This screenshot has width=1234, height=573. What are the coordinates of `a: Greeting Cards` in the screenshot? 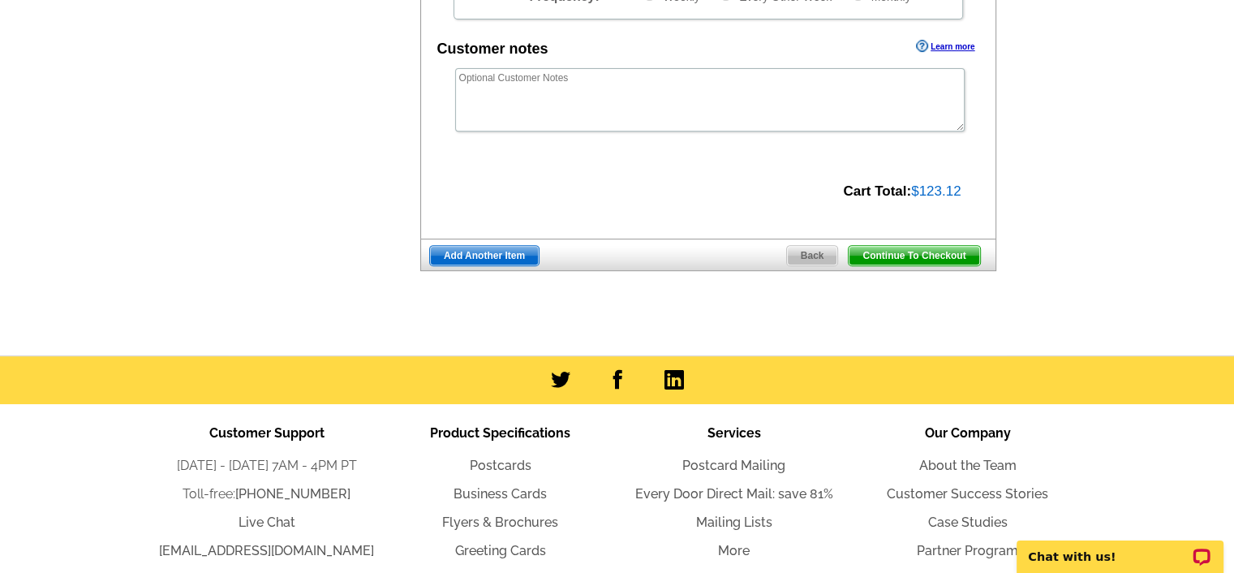 It's located at (501, 550).